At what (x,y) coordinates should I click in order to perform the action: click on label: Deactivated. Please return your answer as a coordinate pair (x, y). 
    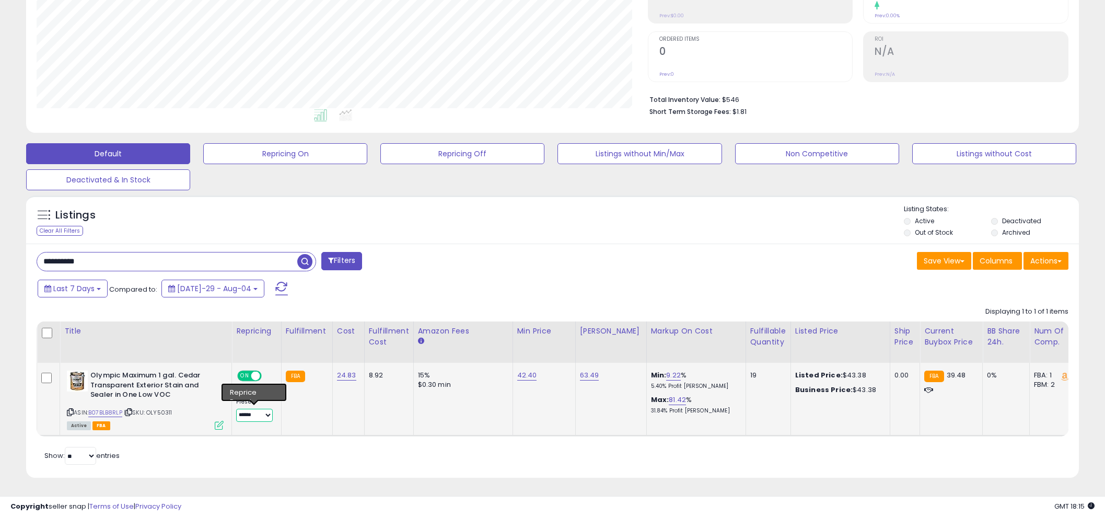
    Looking at the image, I should click on (1021, 220).